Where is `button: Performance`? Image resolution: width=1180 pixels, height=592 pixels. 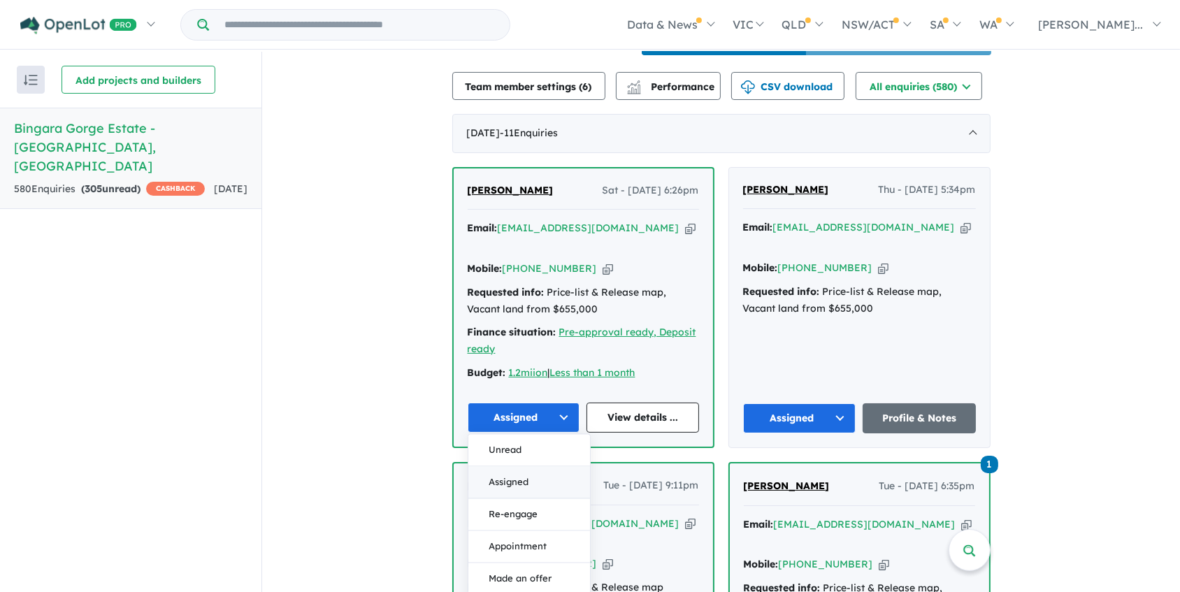
button: Performance is located at coordinates (668, 86).